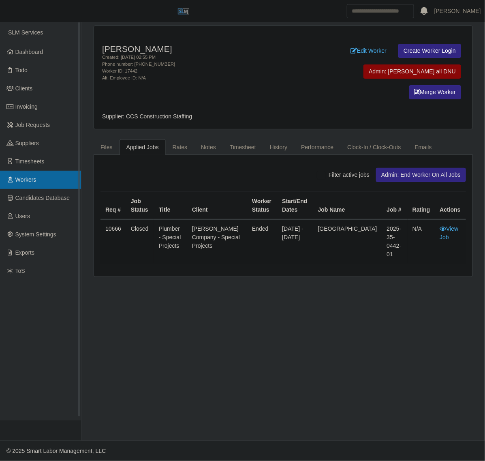 Image resolution: width=485 pixels, height=461 pixels. Describe the element at coordinates (171, 206) in the screenshot. I see `th: Title` at that location.